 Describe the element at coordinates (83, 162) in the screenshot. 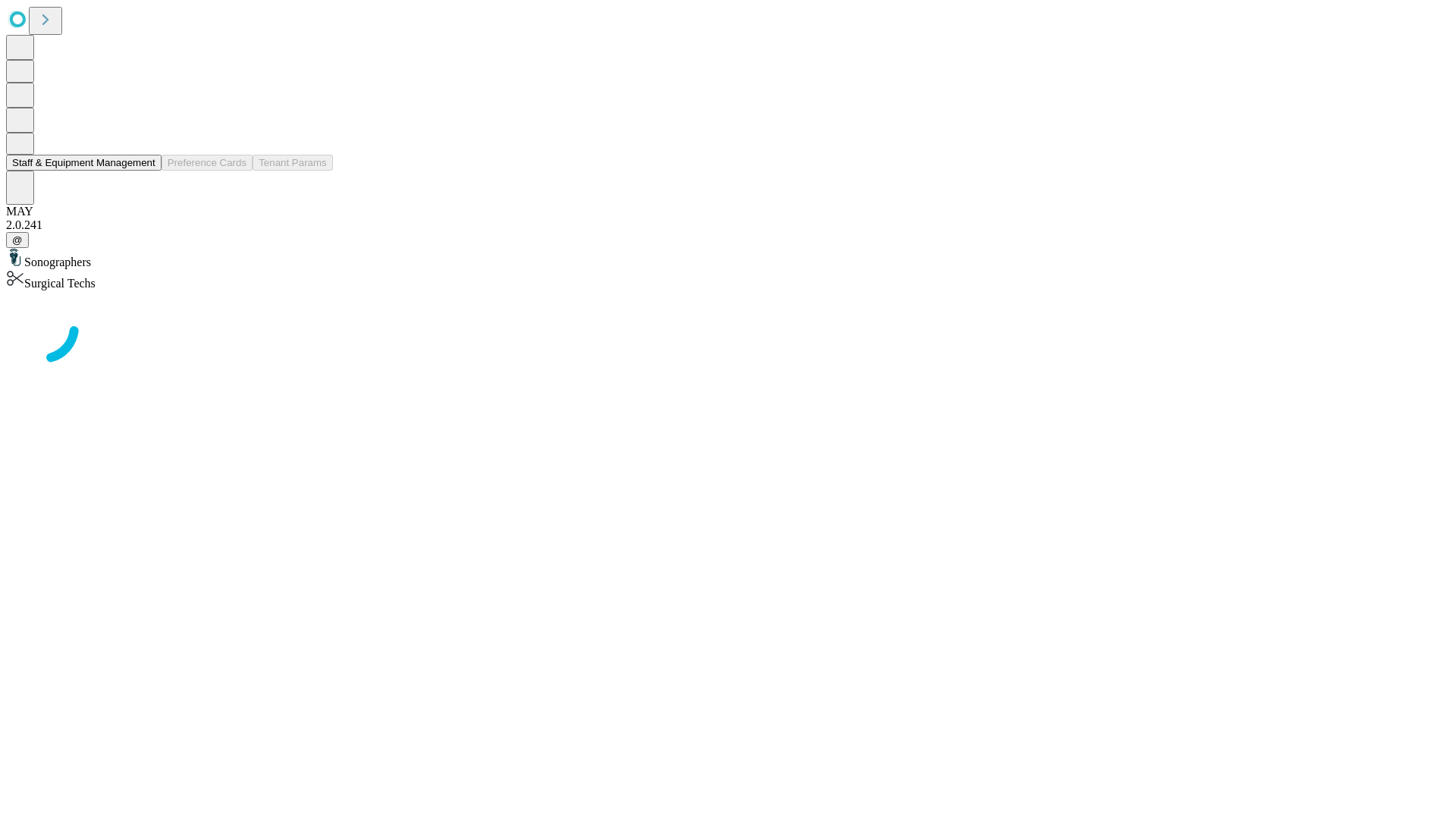

I see `button: Staff & Equipment Management` at that location.